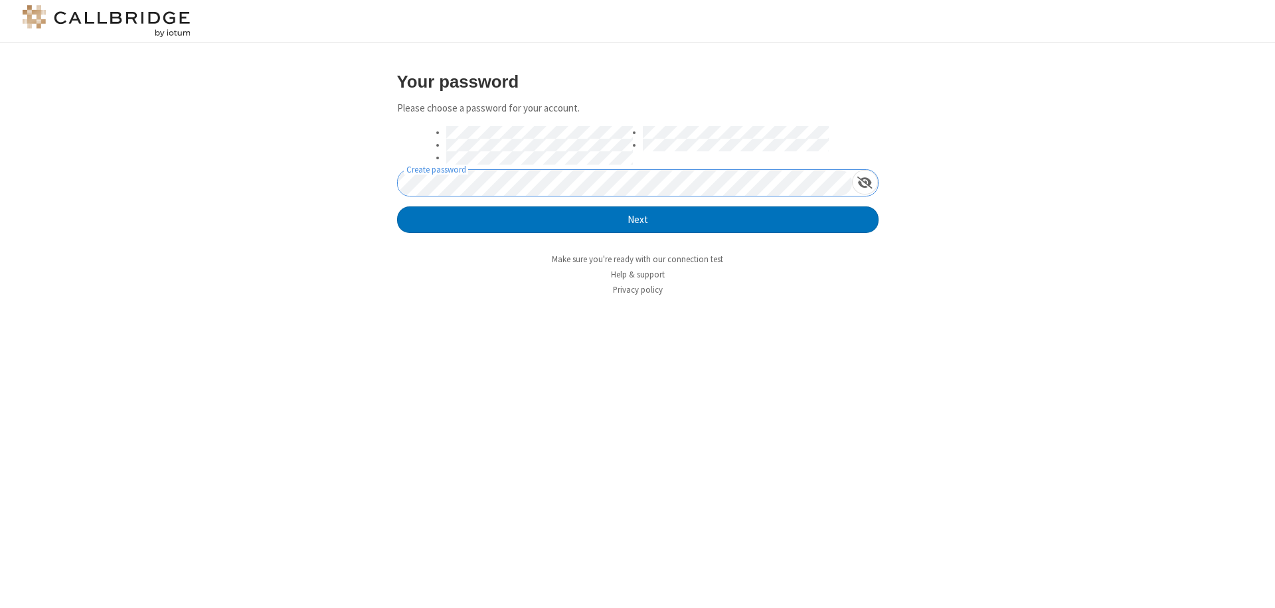 This screenshot has width=1275, height=608. Describe the element at coordinates (638, 290) in the screenshot. I see `a: Privacy policy` at that location.